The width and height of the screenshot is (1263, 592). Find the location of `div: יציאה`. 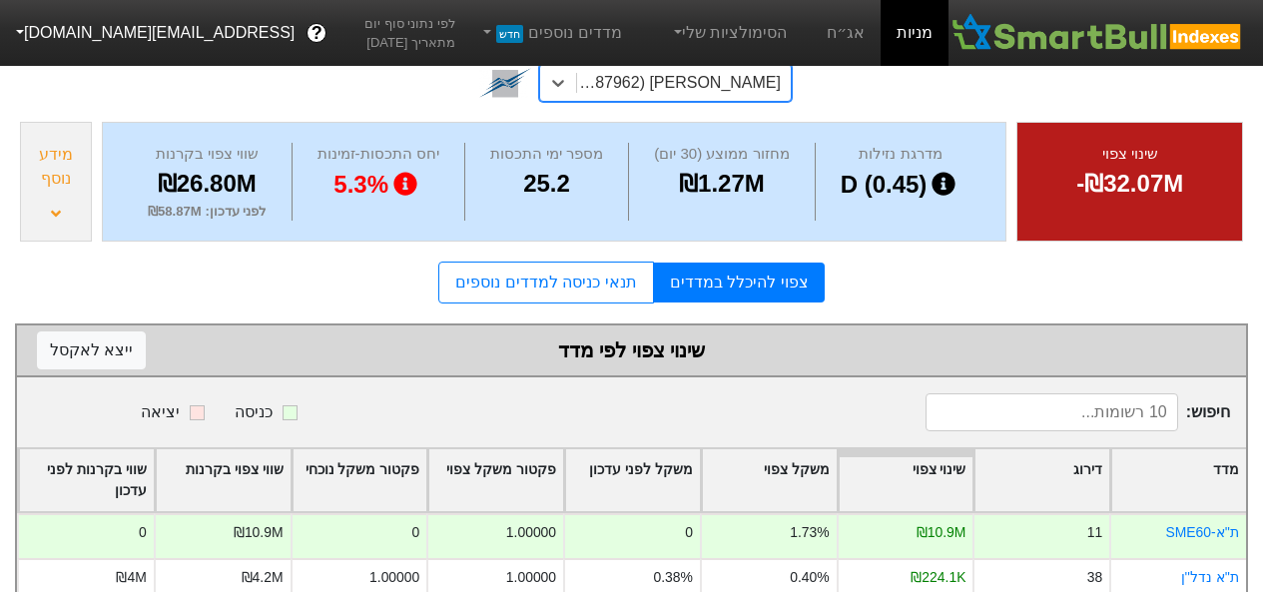

div: יציאה is located at coordinates (160, 412).